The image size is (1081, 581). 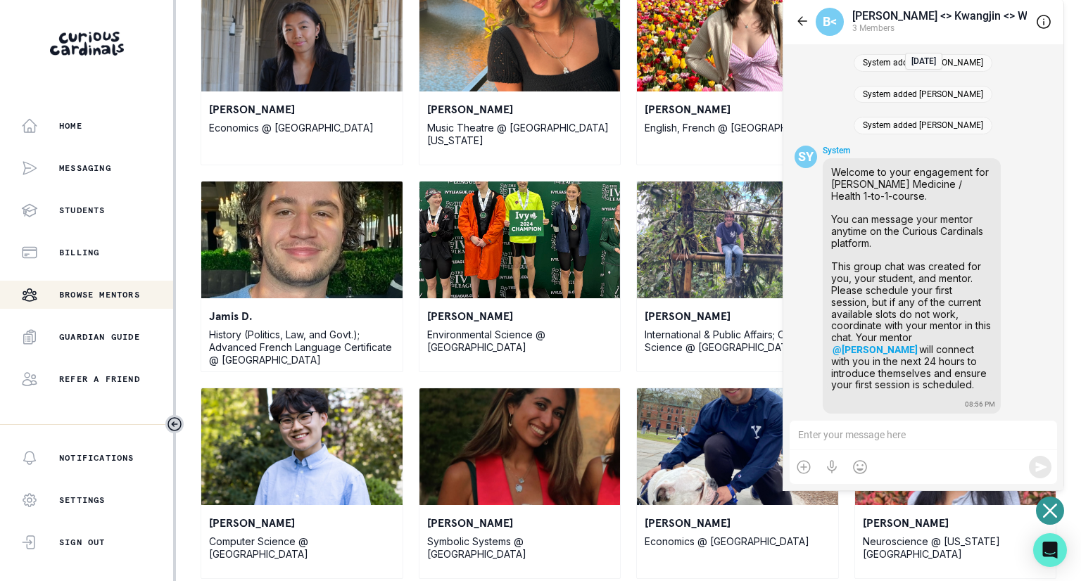 I want to click on div: Open Intercom Messenger, so click(x=1050, y=550).